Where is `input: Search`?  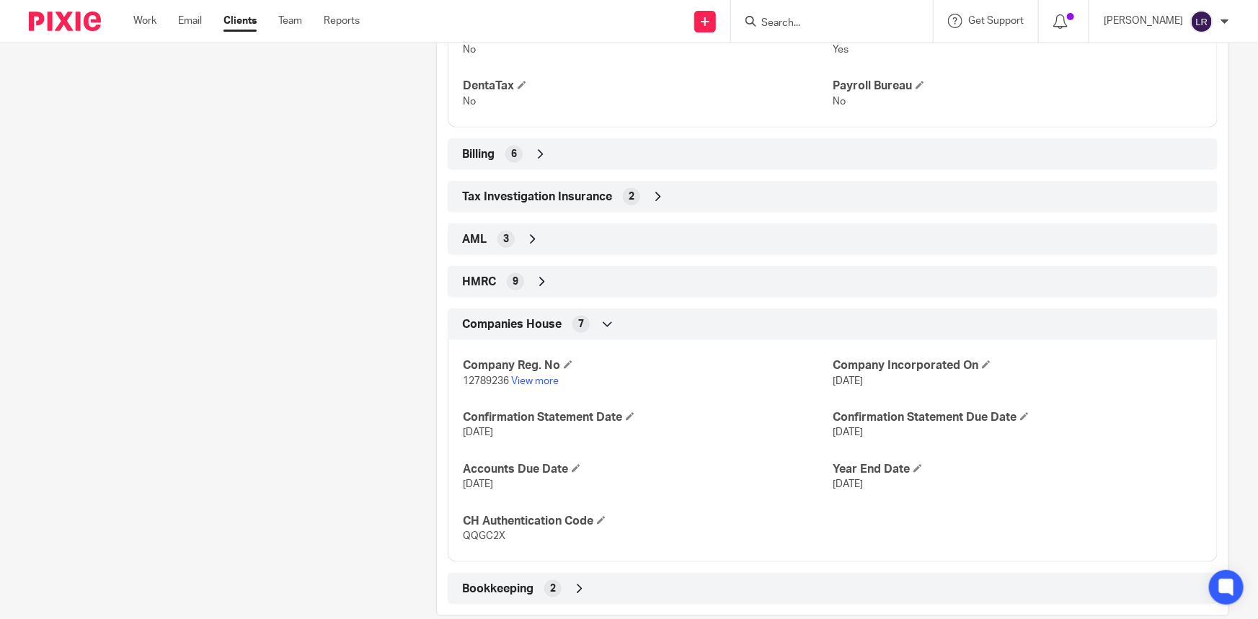 input: Search is located at coordinates (824, 24).